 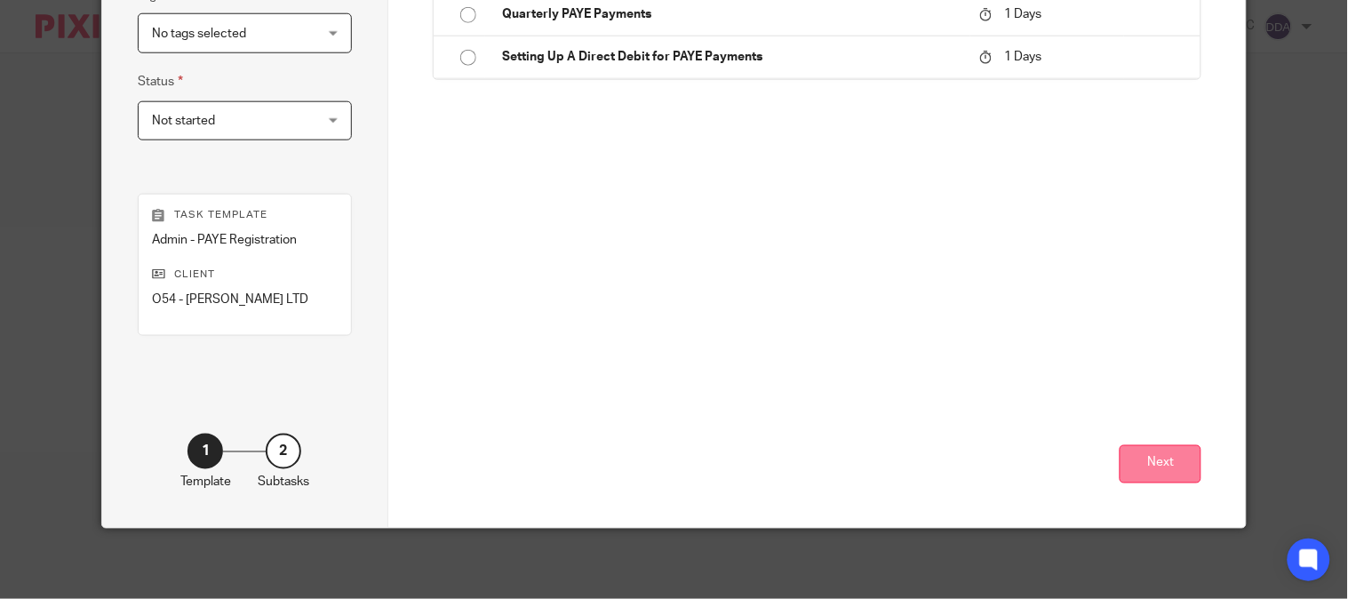 I want to click on p: Subtasks, so click(x=284, y=483).